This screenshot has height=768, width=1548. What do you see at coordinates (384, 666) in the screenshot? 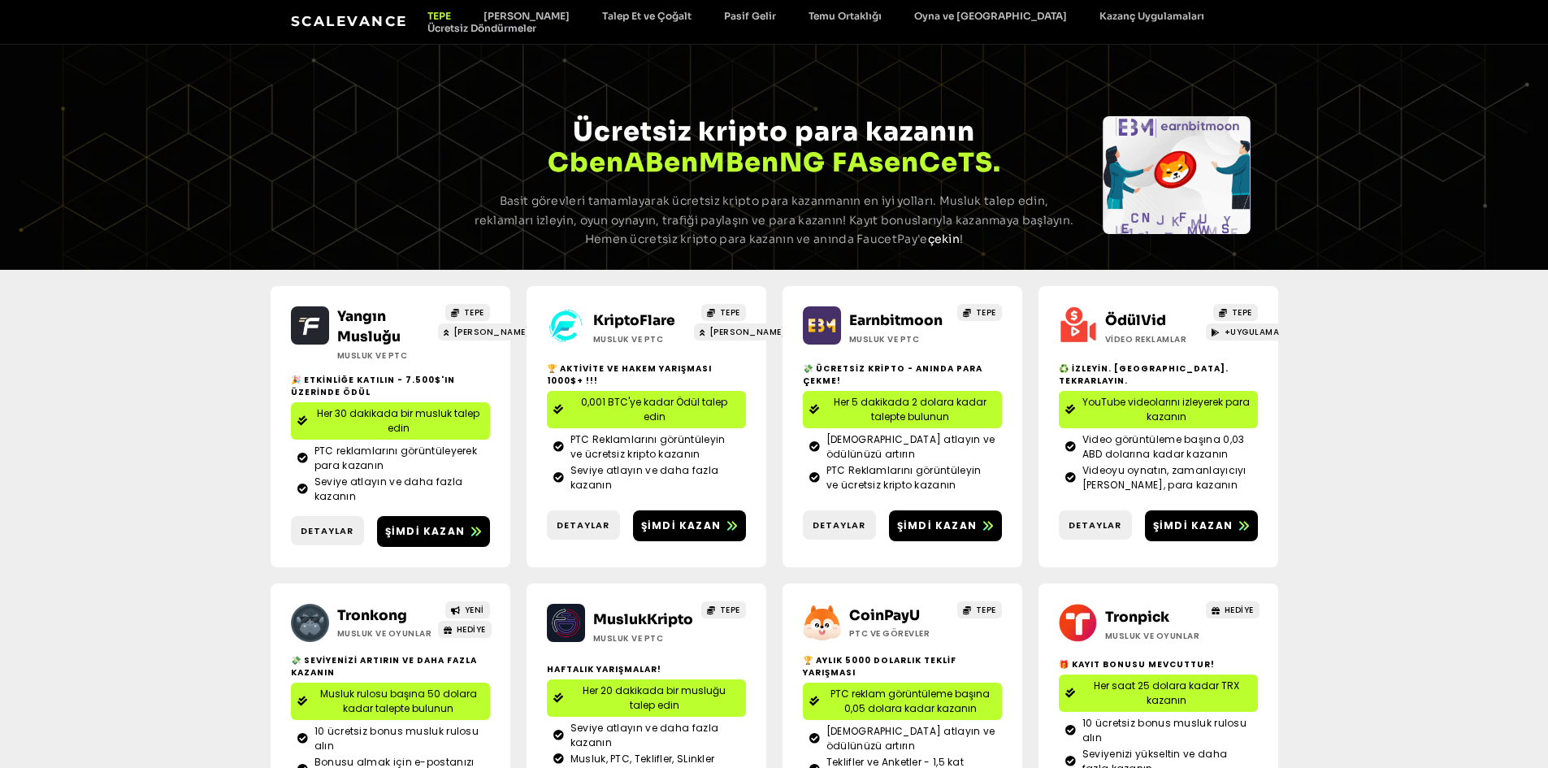
I see `font: 💸 Seviyenizi artırın ve daha fazla kazanın` at bounding box center [384, 666].